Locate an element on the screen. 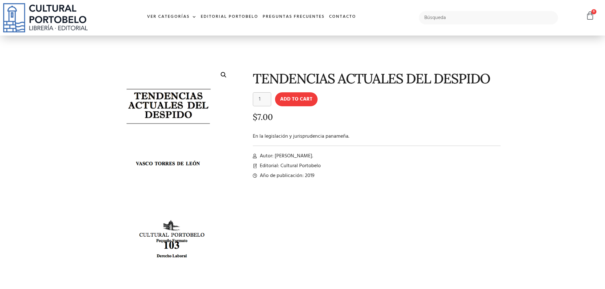 The width and height of the screenshot is (605, 289). a: Contacto is located at coordinates (342, 17).